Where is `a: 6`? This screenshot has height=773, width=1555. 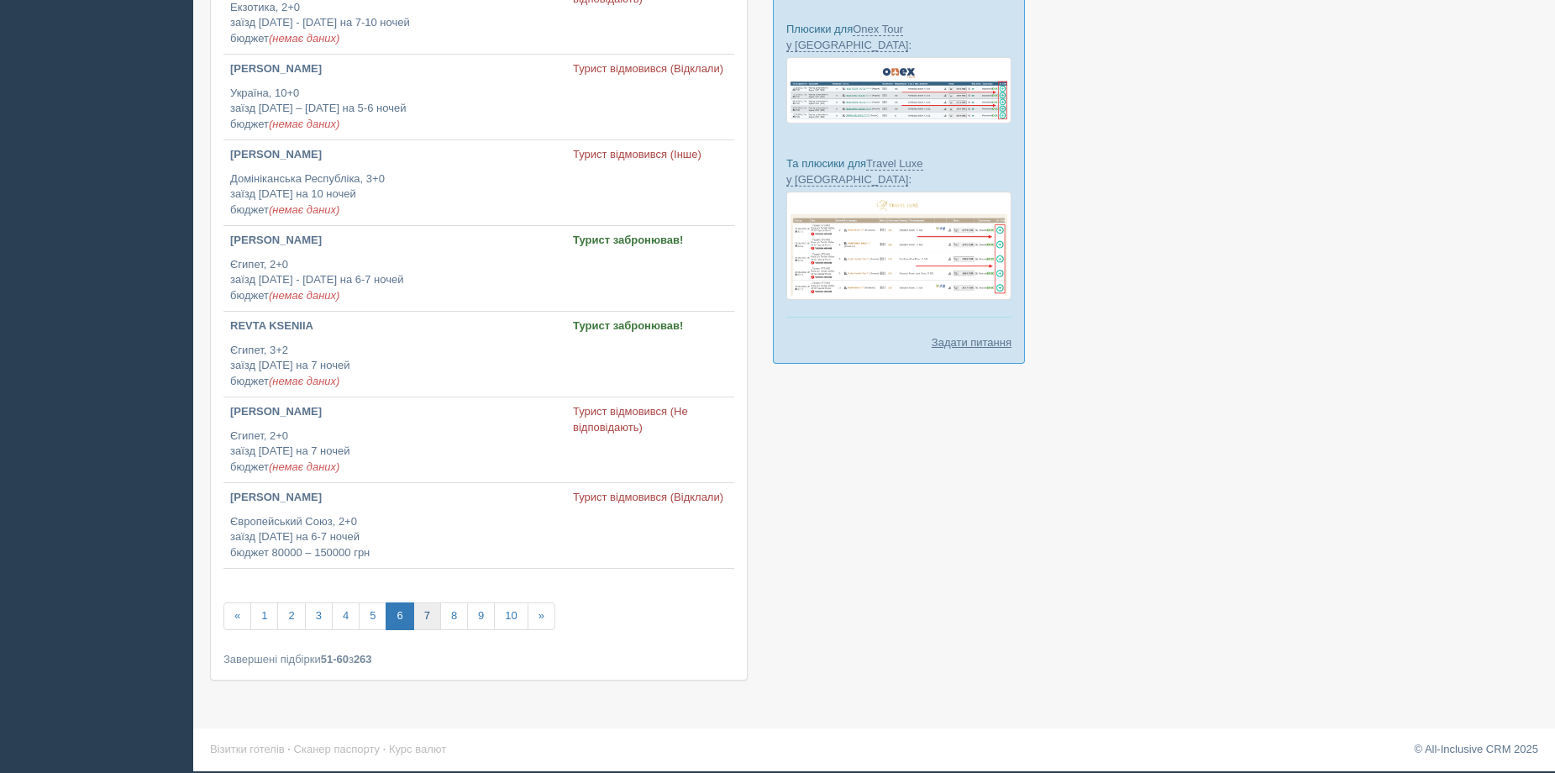
a: 6 is located at coordinates (399, 616).